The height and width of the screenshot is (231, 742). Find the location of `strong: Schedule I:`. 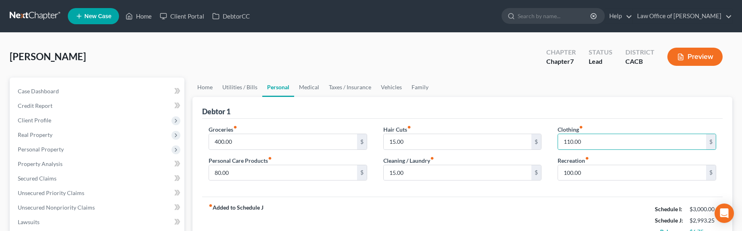

strong: Schedule I: is located at coordinates (669, 209).